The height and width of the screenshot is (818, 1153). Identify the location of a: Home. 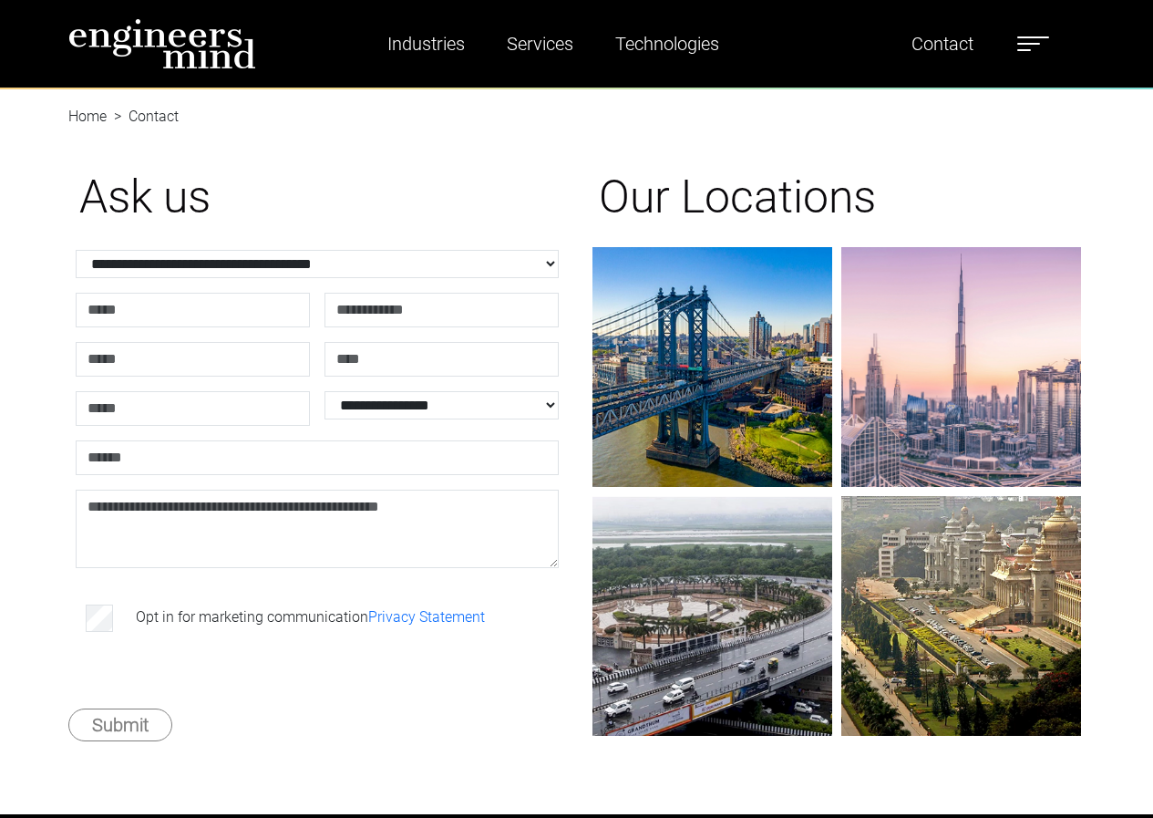
(88, 116).